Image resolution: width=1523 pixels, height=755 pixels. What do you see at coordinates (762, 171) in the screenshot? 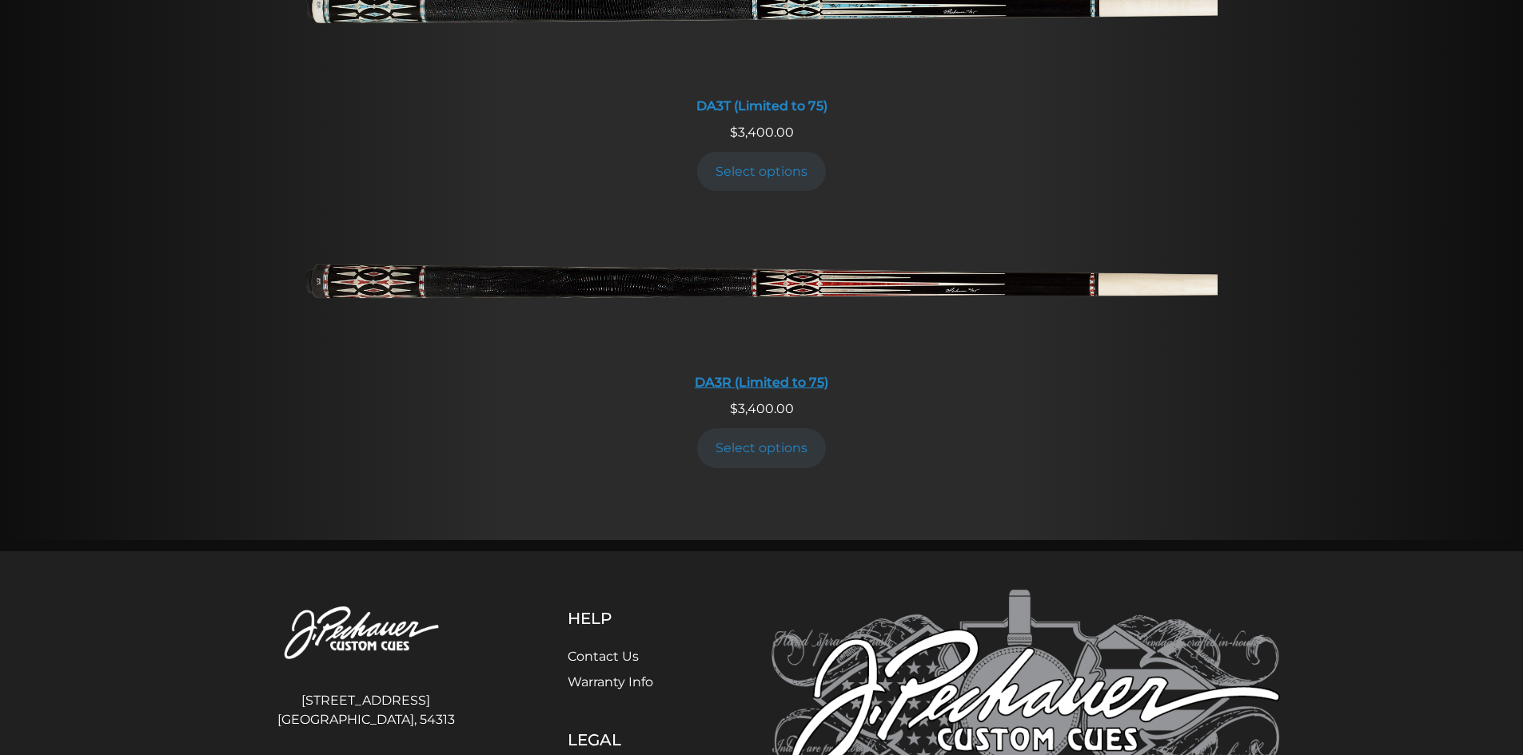
I see `a: Add to cart: “DA3T (Limited to 75)”` at bounding box center [762, 171].